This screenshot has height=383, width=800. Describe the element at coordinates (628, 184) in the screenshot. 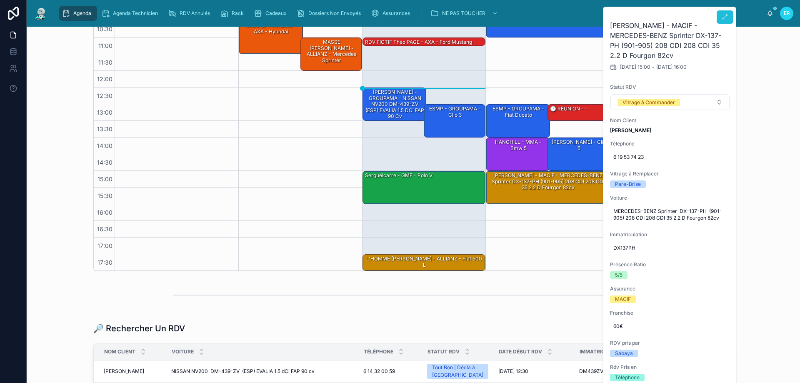

I see `div: Pare-Brise` at that location.